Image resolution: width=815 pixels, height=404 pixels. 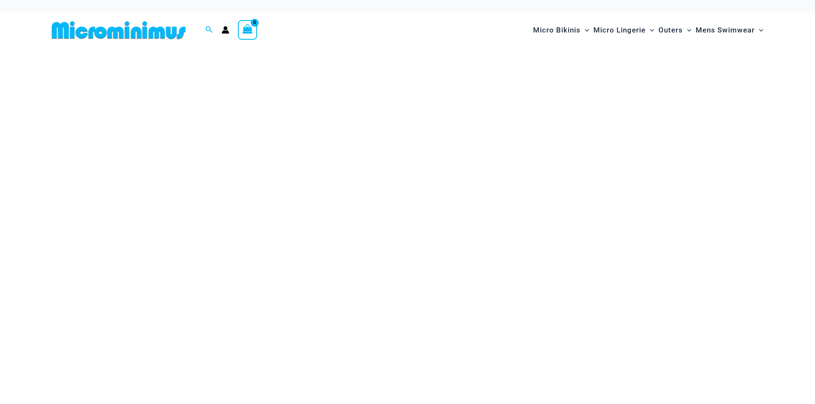 I want to click on a: Search icon link, so click(x=209, y=30).